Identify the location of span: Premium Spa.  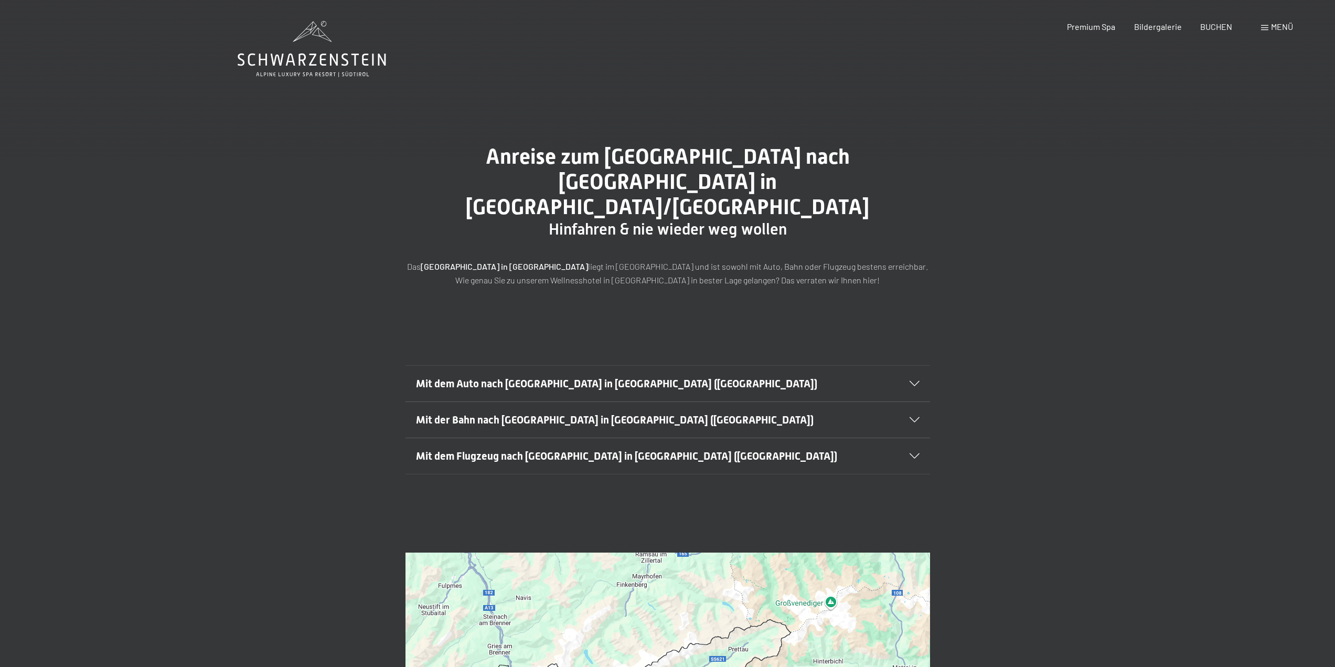
(1091, 26).